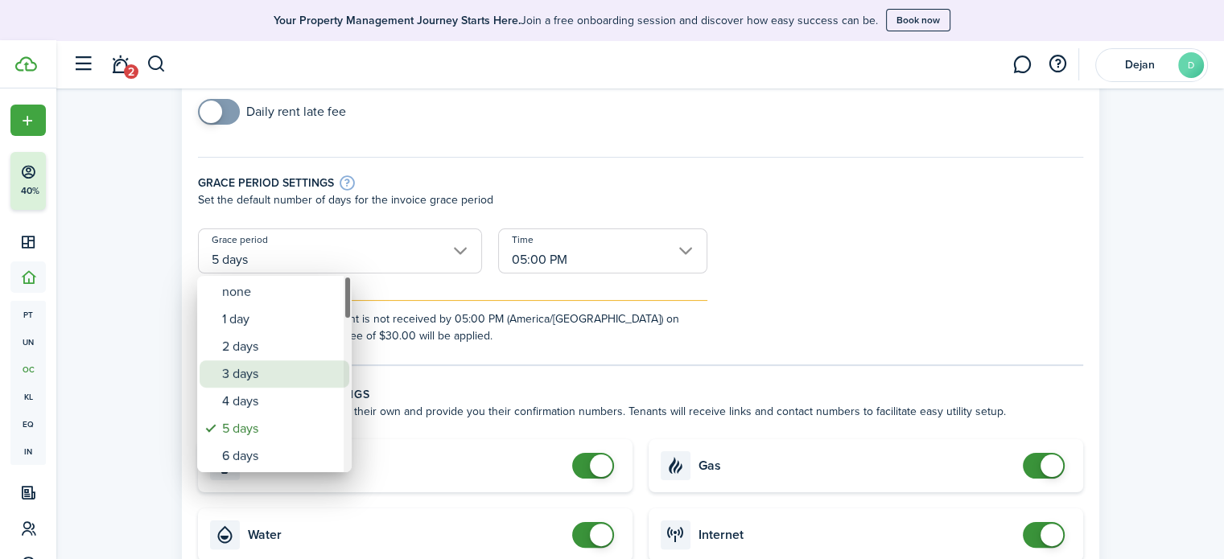 This screenshot has width=1224, height=559. I want to click on div: 3 days, so click(281, 374).